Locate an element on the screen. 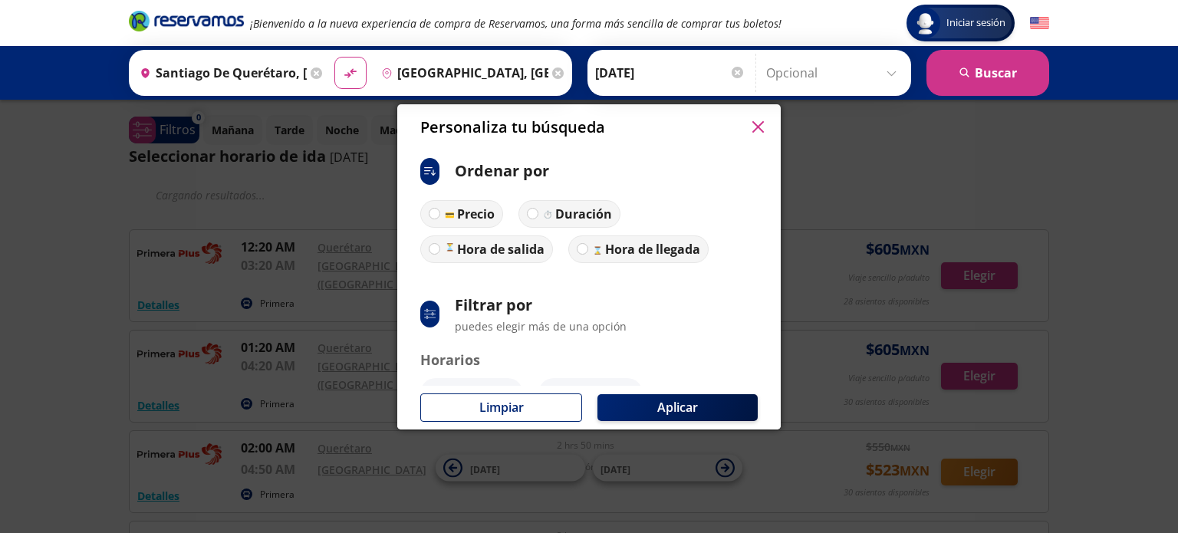  button: Aplicar is located at coordinates (677, 407).